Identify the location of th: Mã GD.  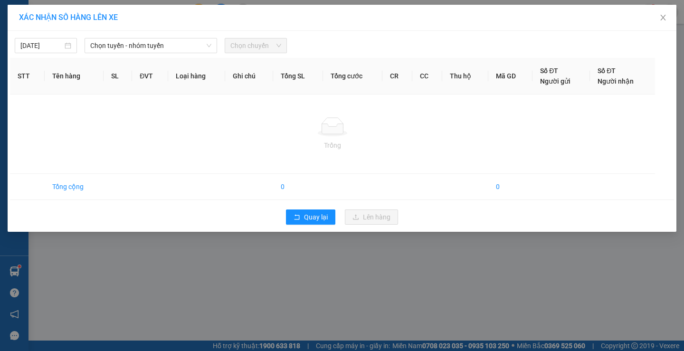
(510, 76).